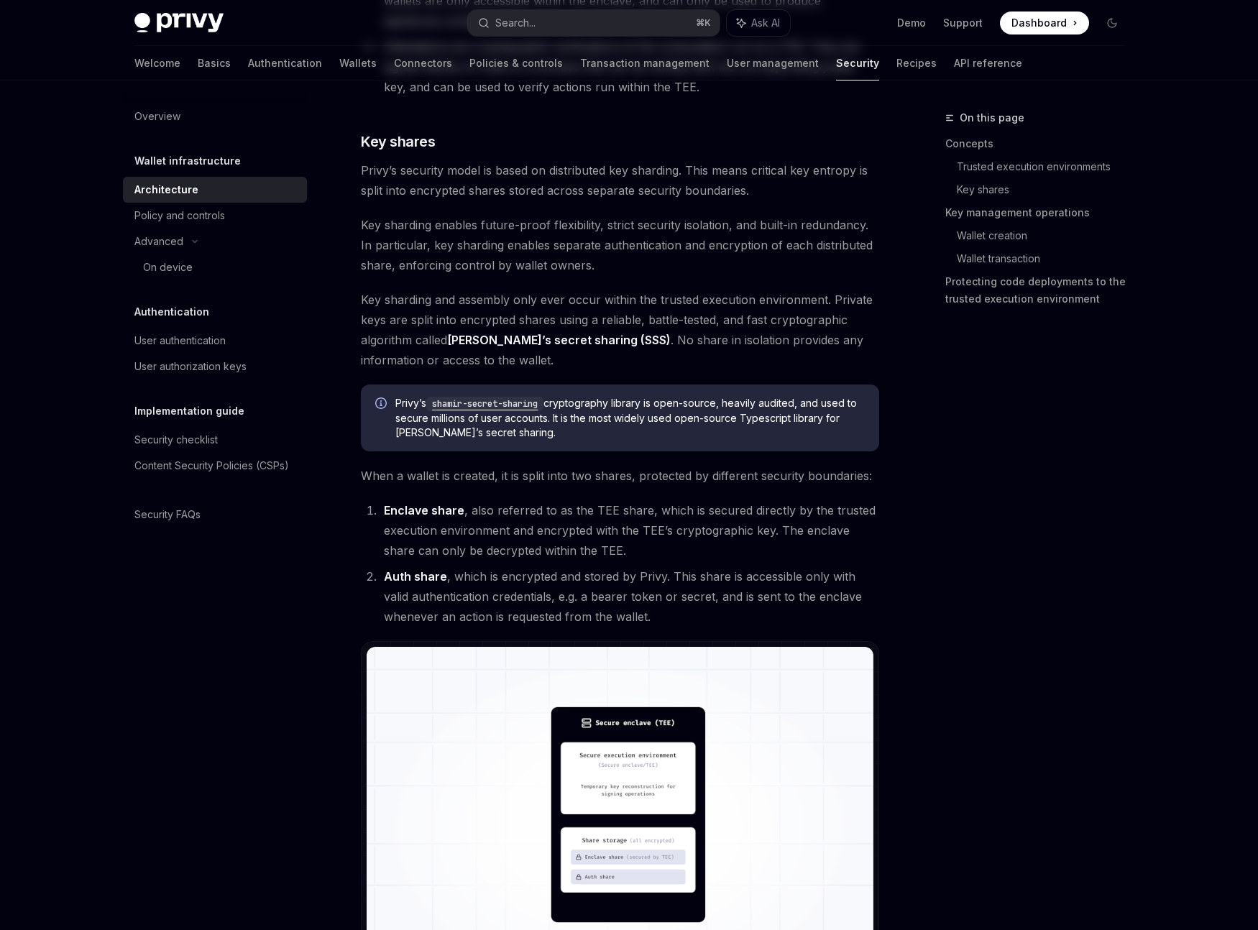  What do you see at coordinates (423, 63) in the screenshot?
I see `a: Connectors` at bounding box center [423, 63].